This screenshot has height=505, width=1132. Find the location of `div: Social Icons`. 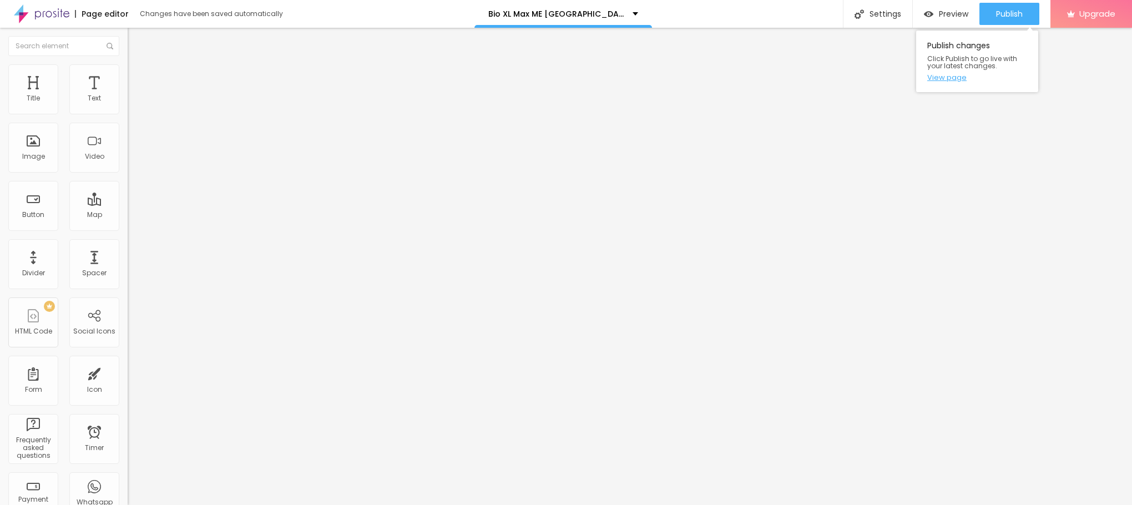

div: Social Icons is located at coordinates (94, 331).